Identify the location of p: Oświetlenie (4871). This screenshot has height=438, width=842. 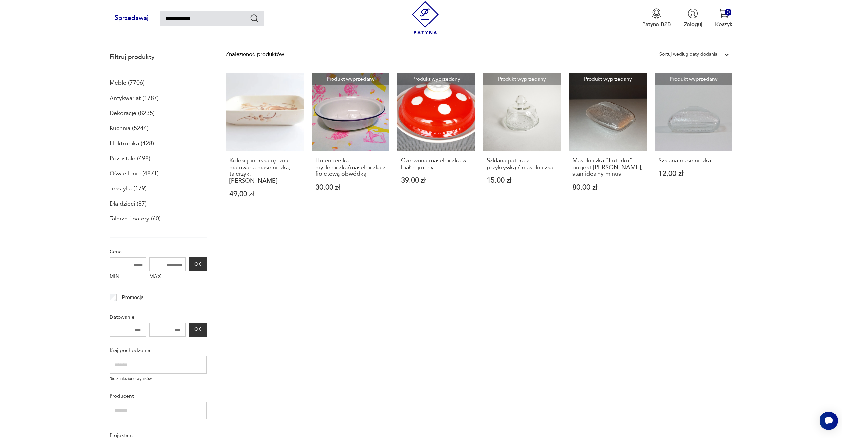
(134, 174).